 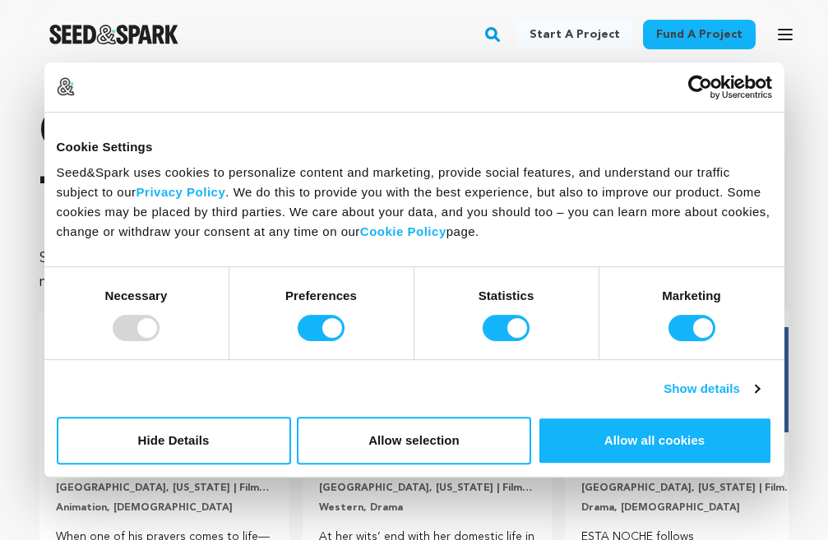 I want to click on strong: Preferences, so click(x=321, y=295).